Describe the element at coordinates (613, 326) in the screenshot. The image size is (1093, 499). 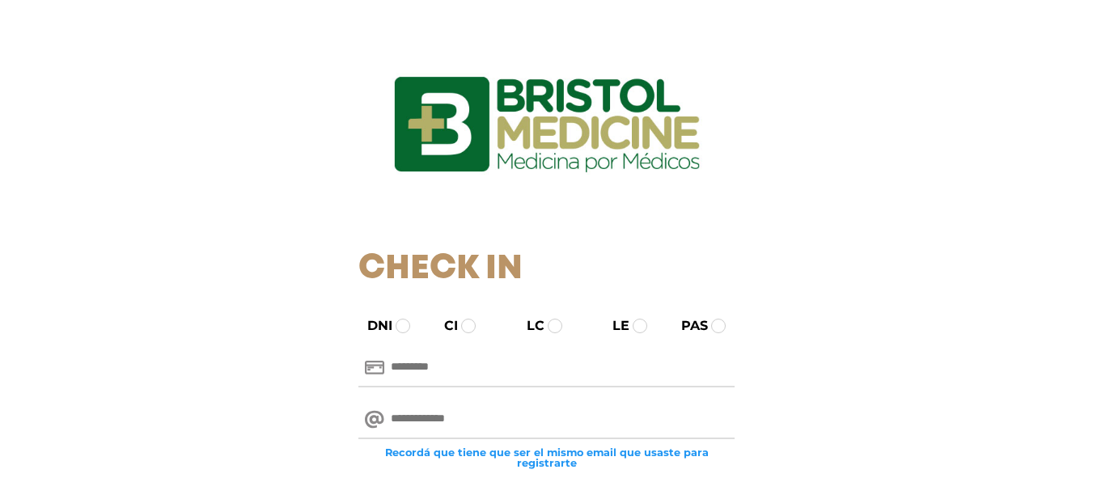
I see `label: LE` at that location.